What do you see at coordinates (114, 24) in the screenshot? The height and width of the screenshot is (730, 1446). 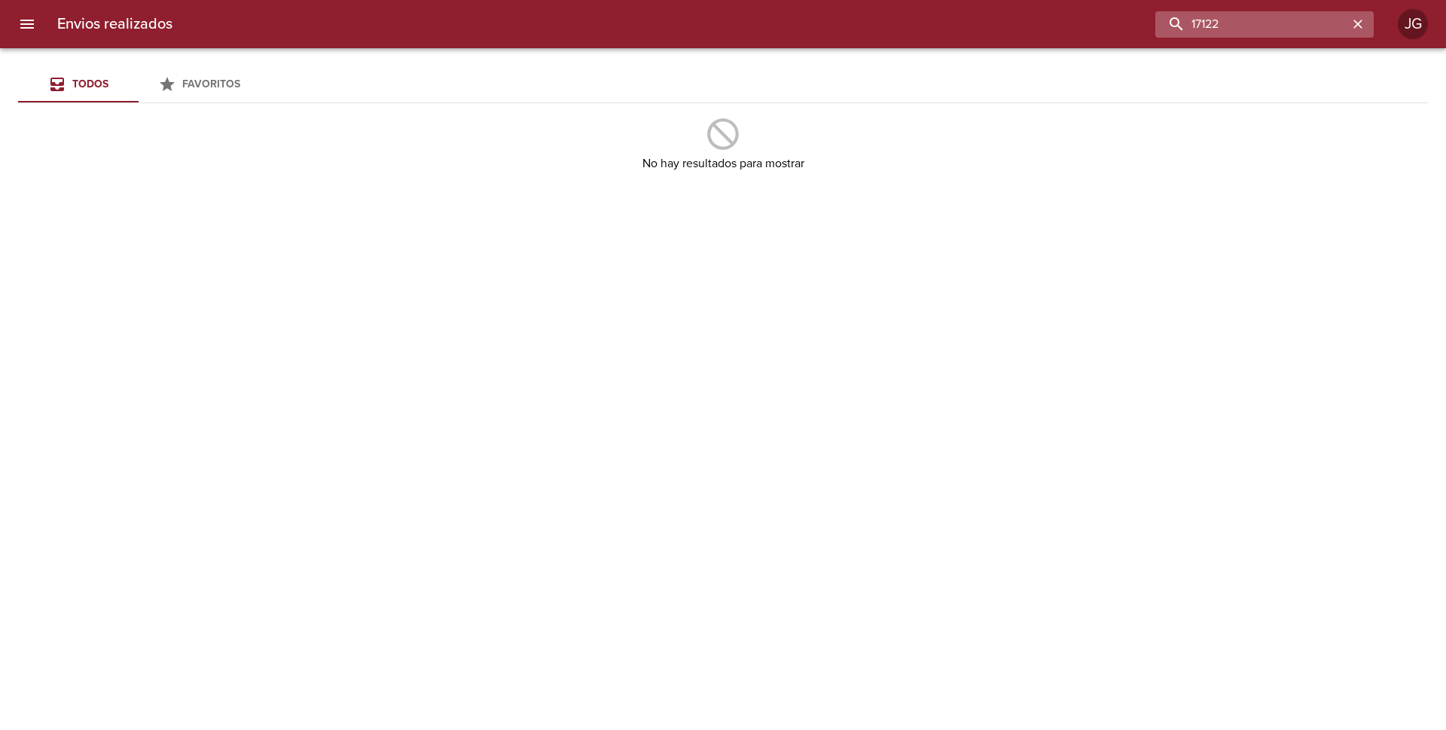 I see `h6: Envios realizados` at bounding box center [114, 24].